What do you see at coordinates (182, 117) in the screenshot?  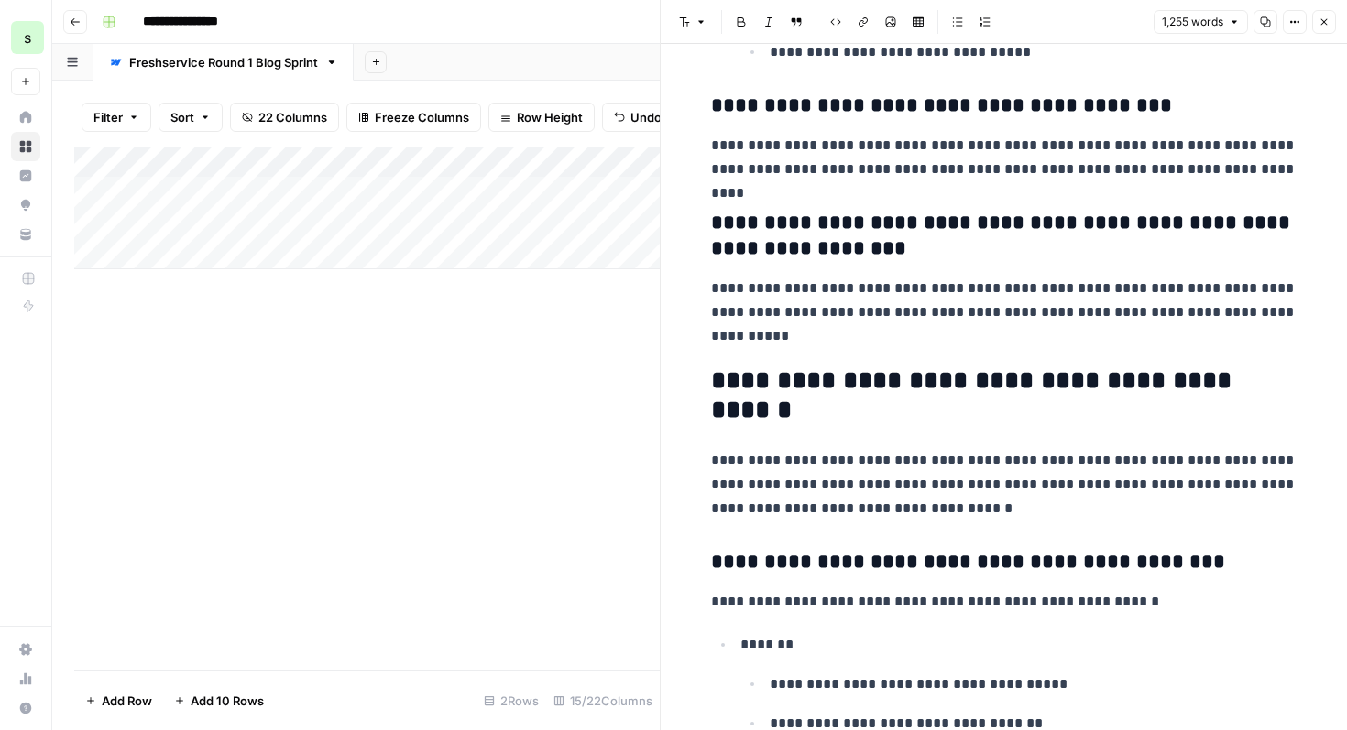 I see `span: Sort` at bounding box center [182, 117].